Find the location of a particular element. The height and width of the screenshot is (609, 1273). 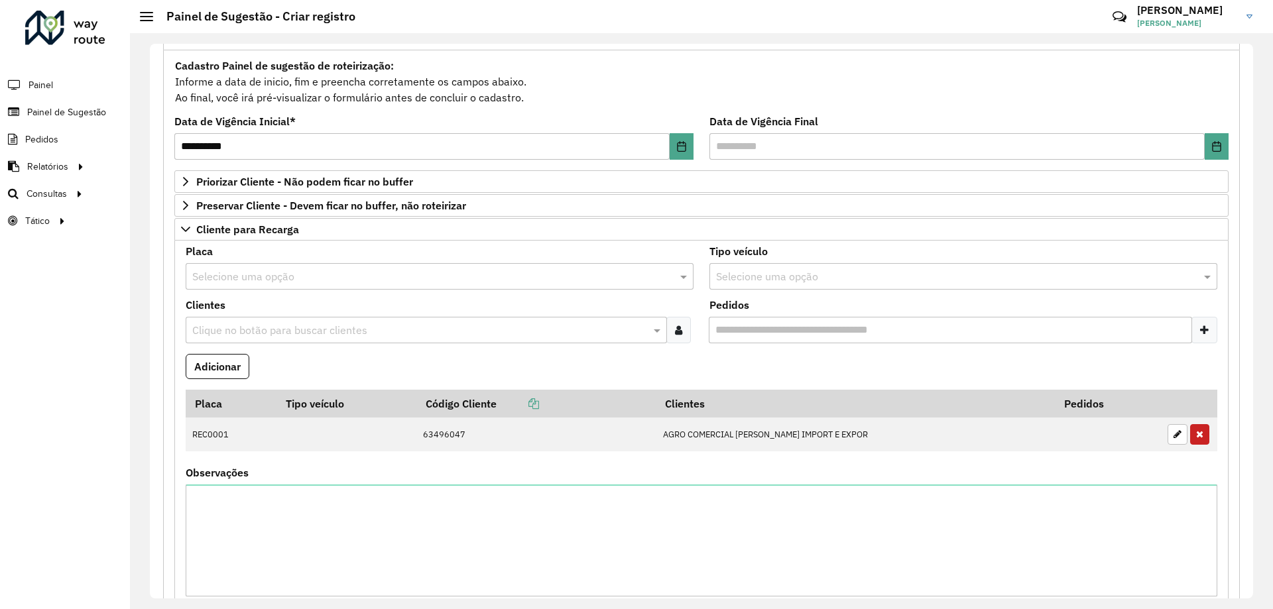

label: Pedidos is located at coordinates (730, 305).